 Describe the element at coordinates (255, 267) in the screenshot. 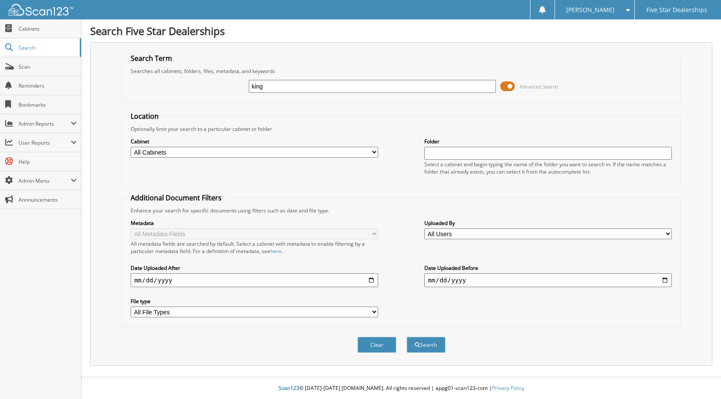

I see `label: Date Uploaded After` at that location.